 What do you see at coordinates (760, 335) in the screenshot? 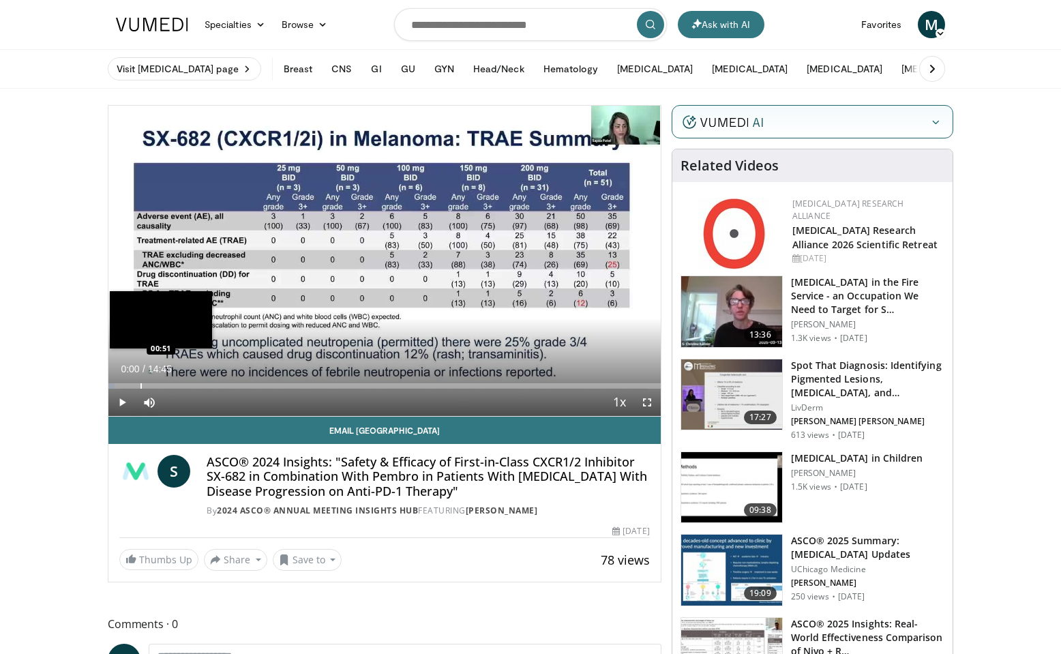
I see `span: 13:36` at bounding box center [760, 335].